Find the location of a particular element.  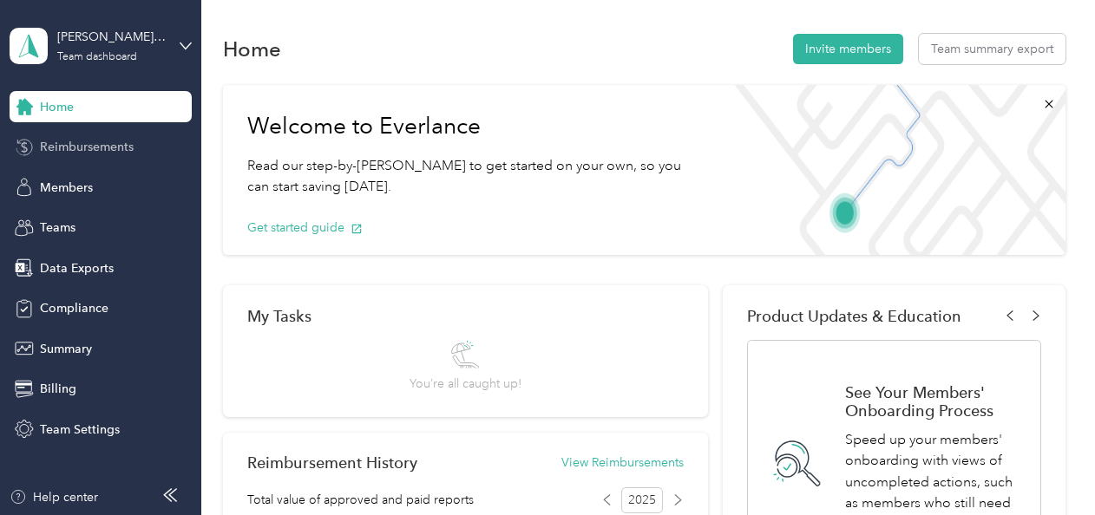

span: Team Settings is located at coordinates (80, 430).